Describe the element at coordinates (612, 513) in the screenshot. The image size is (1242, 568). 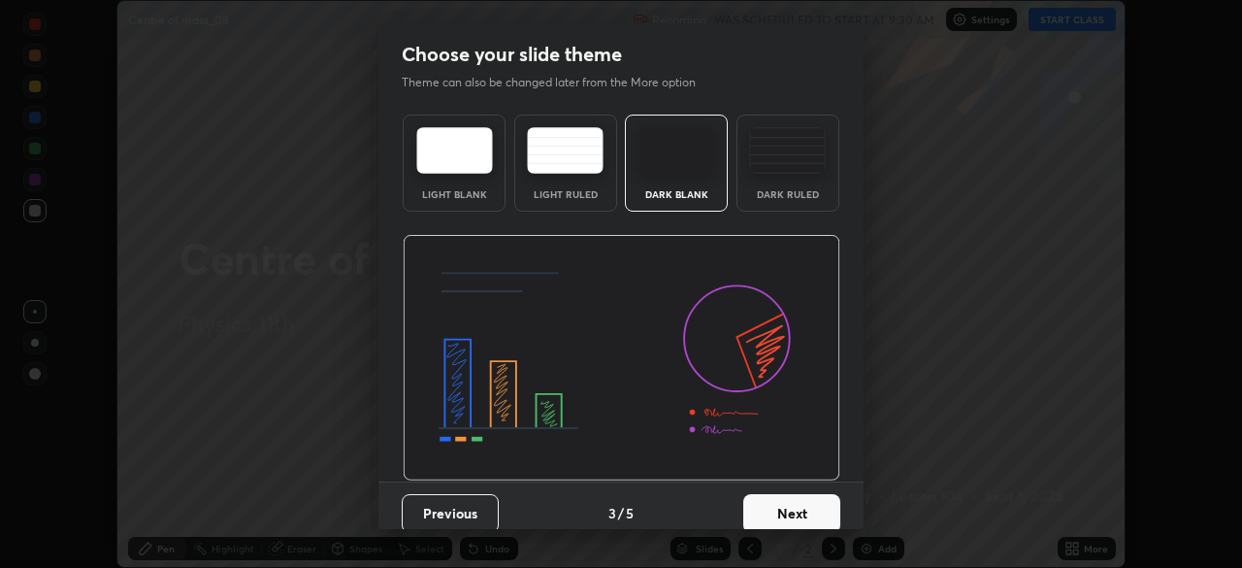
I see `h4: 3` at that location.